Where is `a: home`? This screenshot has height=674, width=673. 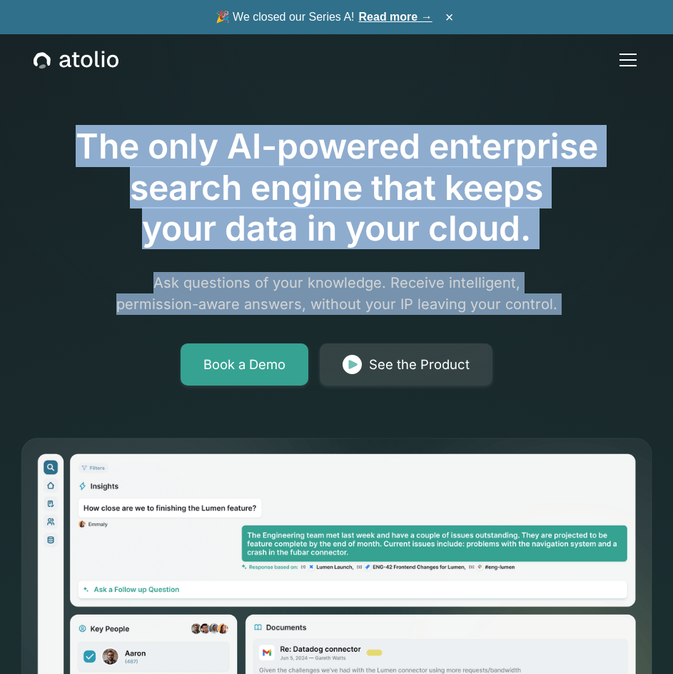 a: home is located at coordinates (76, 60).